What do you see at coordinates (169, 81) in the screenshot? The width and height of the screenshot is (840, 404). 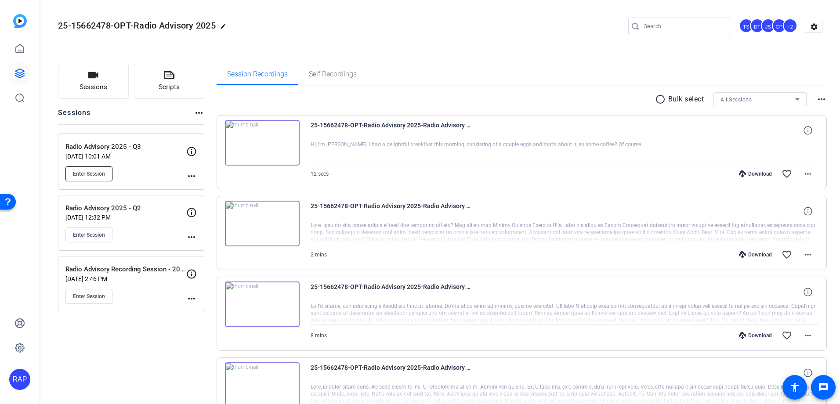 I see `button: Scripts` at bounding box center [169, 81].